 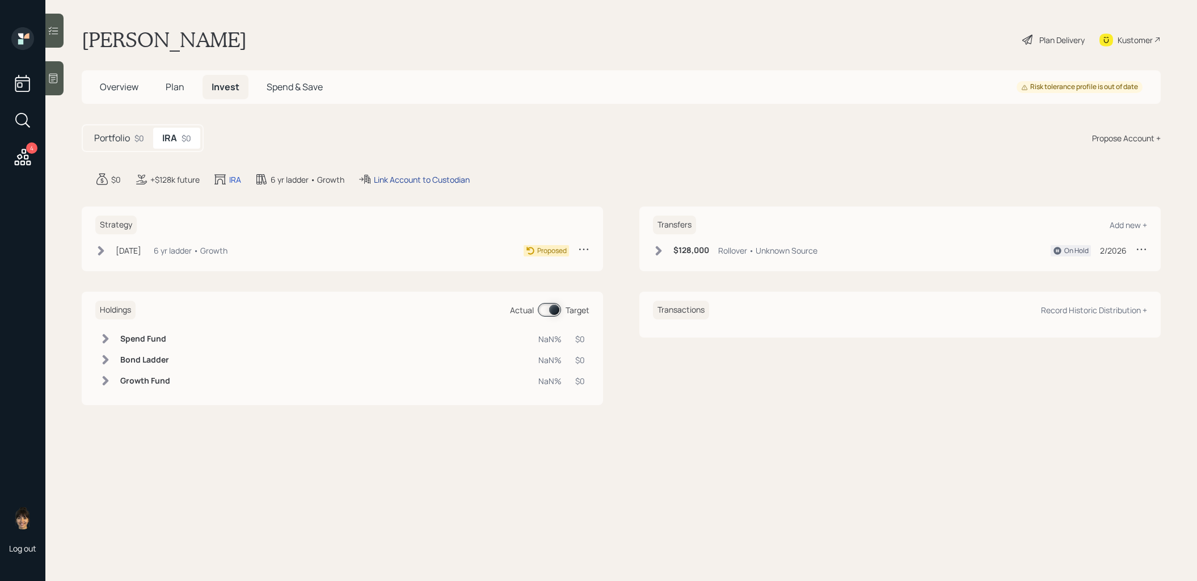 I want to click on span: Plan, so click(x=175, y=87).